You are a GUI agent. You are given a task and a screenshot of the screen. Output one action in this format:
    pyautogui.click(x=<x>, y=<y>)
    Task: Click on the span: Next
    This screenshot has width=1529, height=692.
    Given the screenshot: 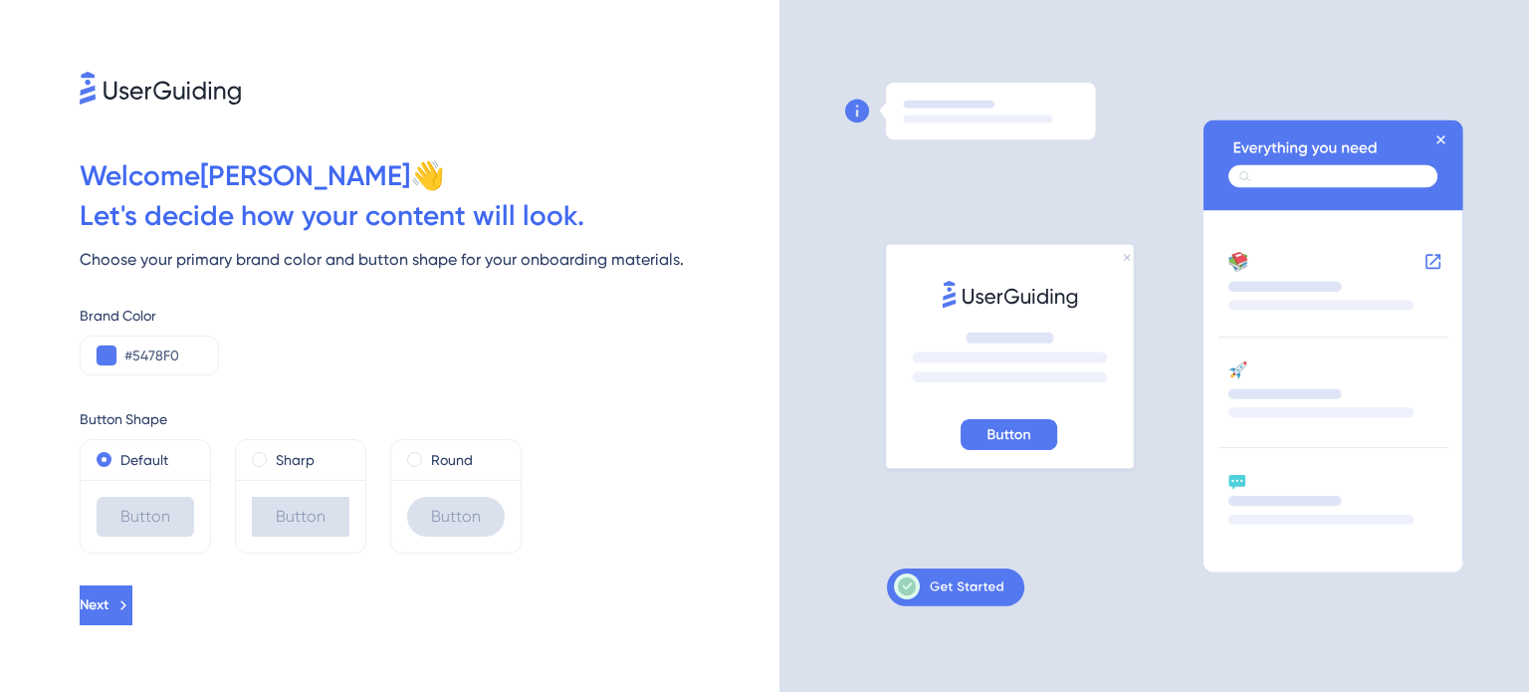 What is the action you would take?
    pyautogui.click(x=94, y=605)
    